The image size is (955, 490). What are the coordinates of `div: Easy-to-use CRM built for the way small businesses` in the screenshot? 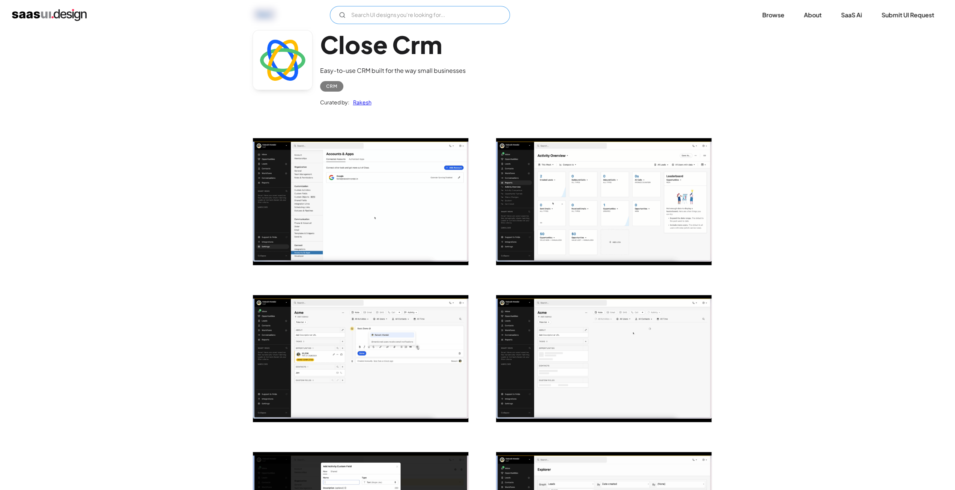 It's located at (393, 71).